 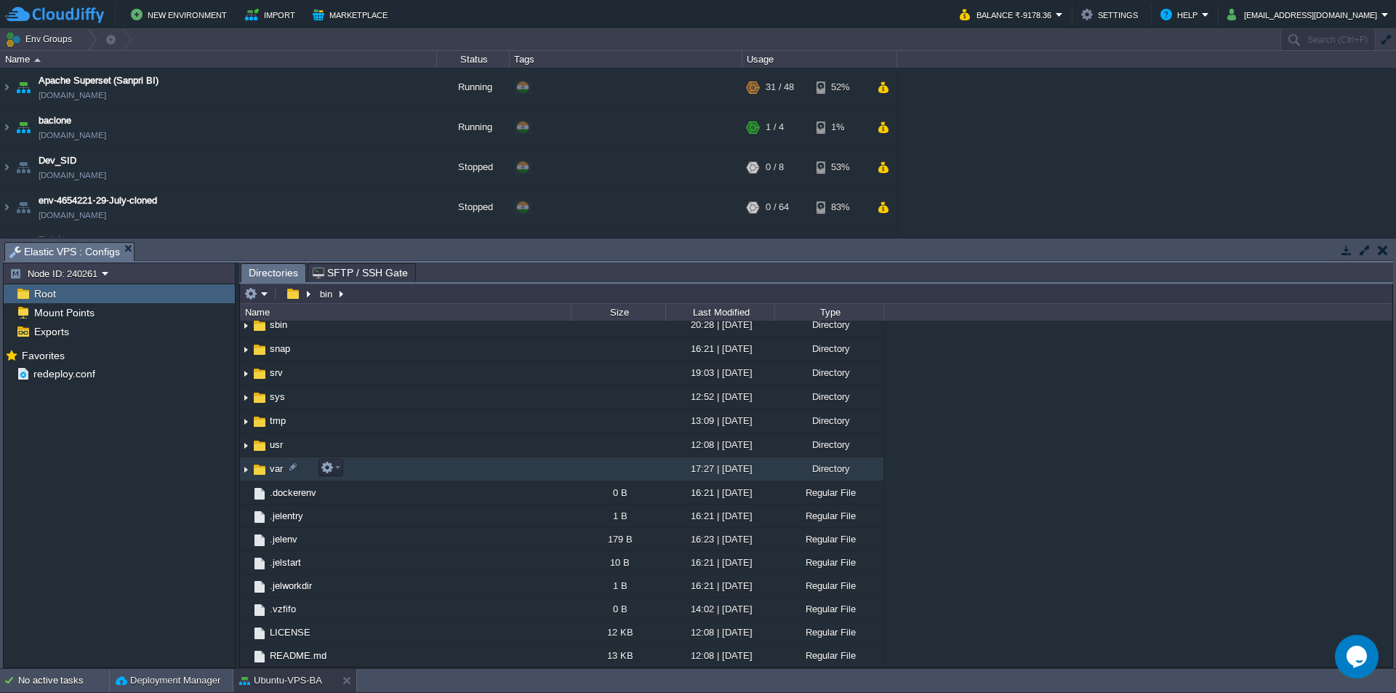 What do you see at coordinates (291, 585) in the screenshot?
I see `a: .jelworkdir` at bounding box center [291, 585].